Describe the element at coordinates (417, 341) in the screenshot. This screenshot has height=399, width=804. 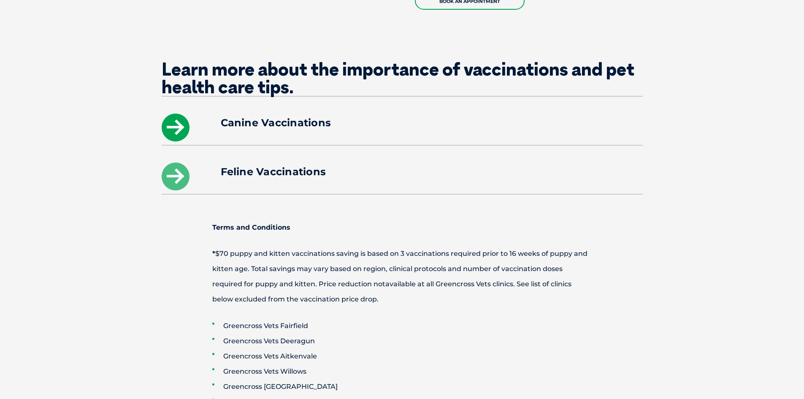
I see `li: Greencross Vets Deeragun` at that location.